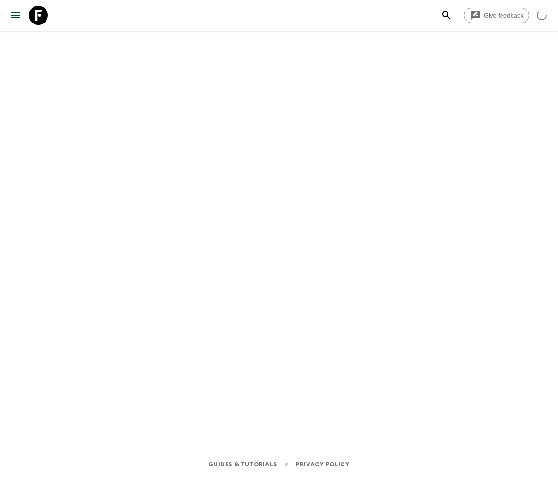 The width and height of the screenshot is (558, 477). I want to click on a: Privacy Policy, so click(322, 464).